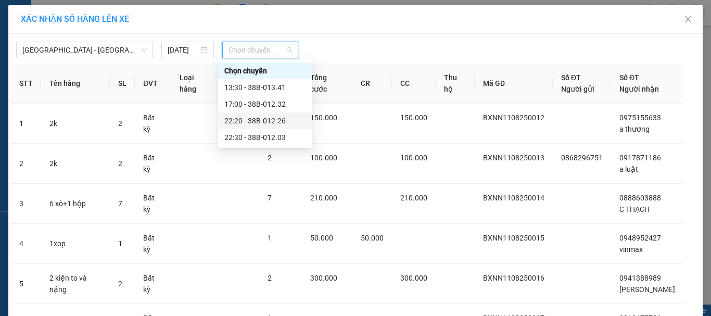 Image resolution: width=711 pixels, height=316 pixels. I want to click on span: Người gửi, so click(577, 89).